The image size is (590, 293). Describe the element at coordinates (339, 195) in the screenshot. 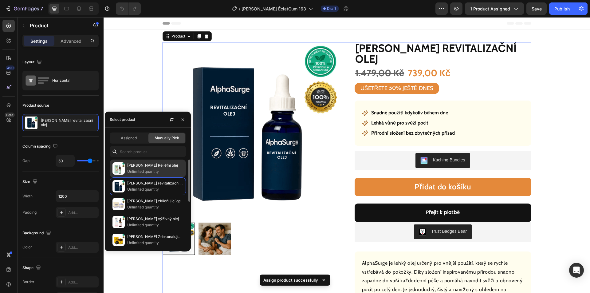

I see `div: Přejít k platbě` at that location.